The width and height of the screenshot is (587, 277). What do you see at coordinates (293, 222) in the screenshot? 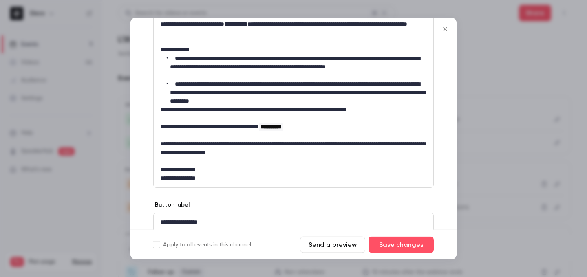
I see `div: editor` at bounding box center [293, 222].